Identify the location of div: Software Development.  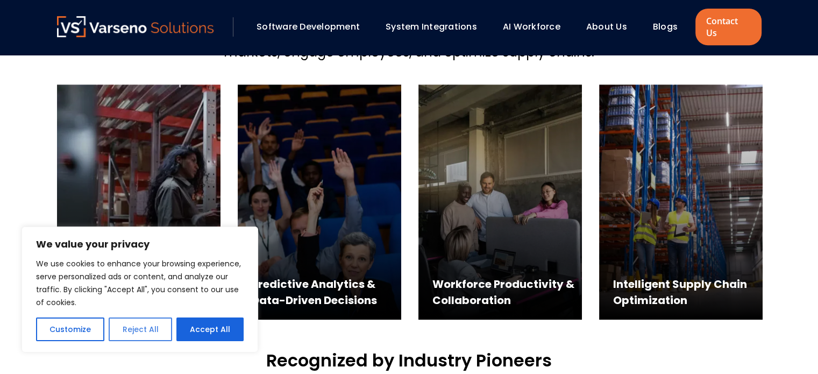
(313, 27).